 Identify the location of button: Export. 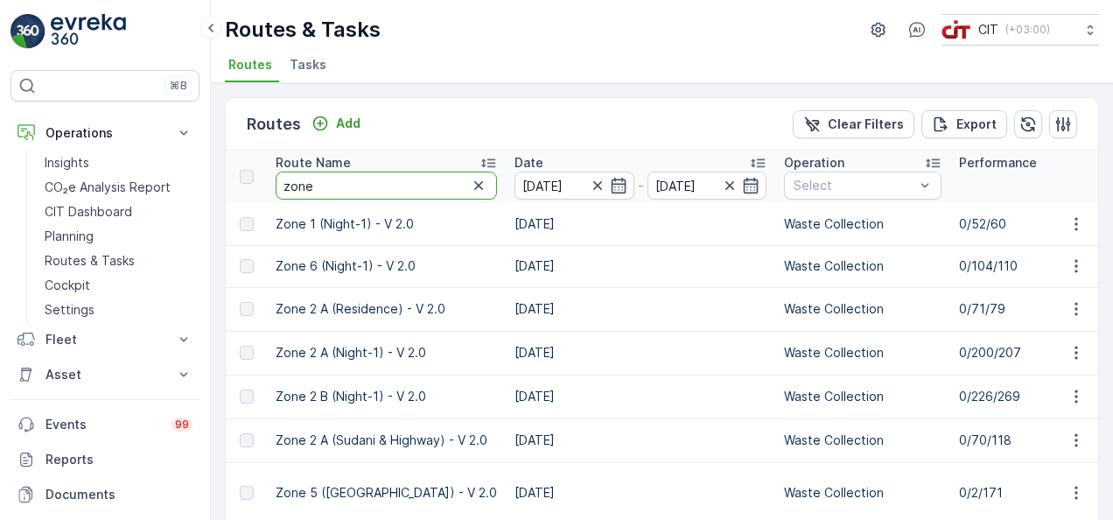
(964, 124).